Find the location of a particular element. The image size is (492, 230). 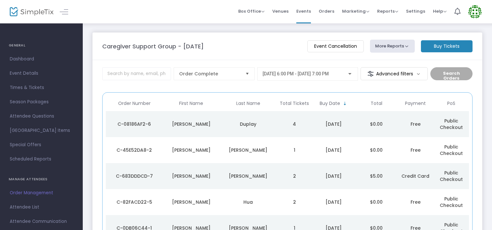

span: Event Details is located at coordinates (41, 73).